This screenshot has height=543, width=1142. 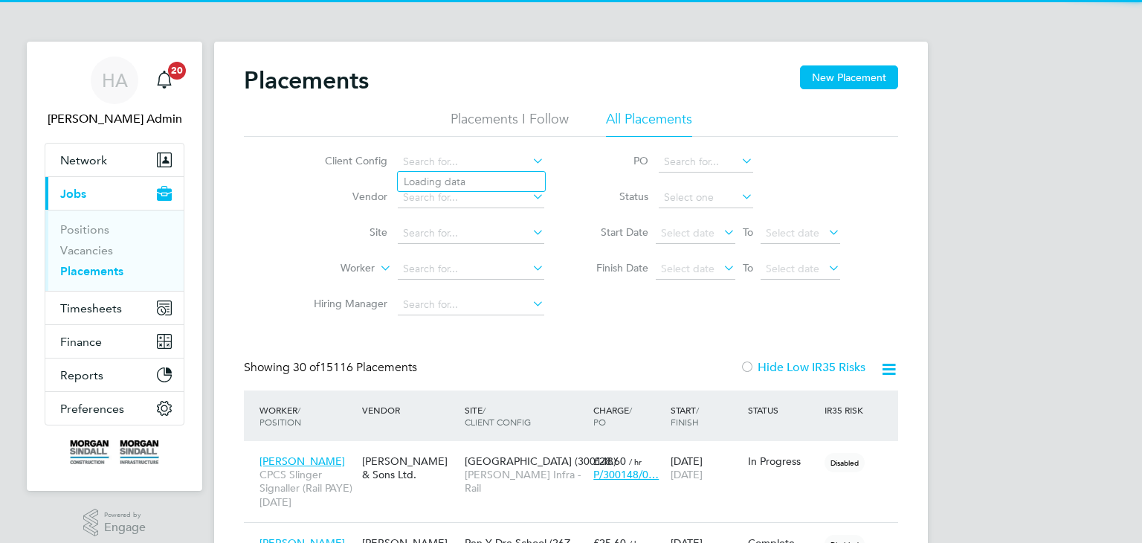 I want to click on div: Status, so click(x=783, y=410).